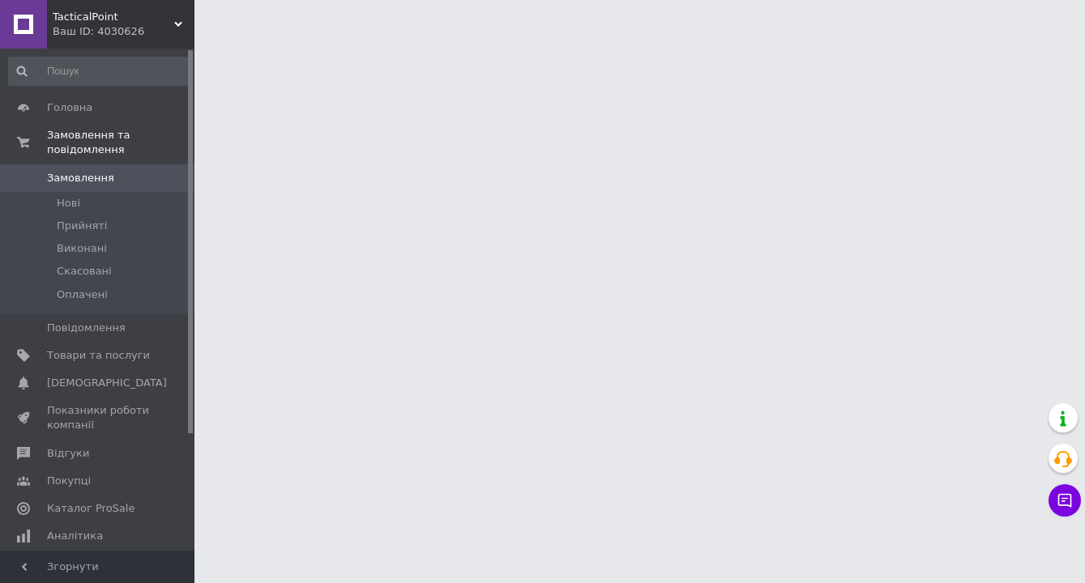 This screenshot has width=1085, height=583. Describe the element at coordinates (68, 203) in the screenshot. I see `span: Нові` at that location.